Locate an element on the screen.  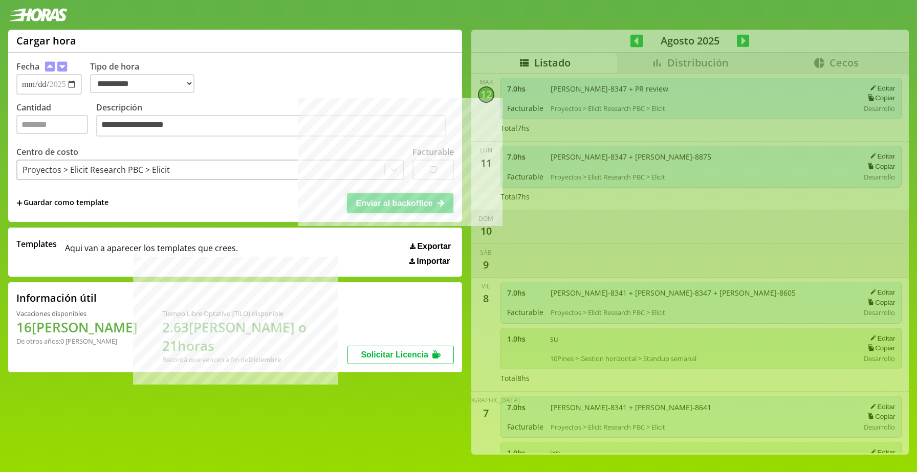
span: Templates is located at coordinates (36, 244).